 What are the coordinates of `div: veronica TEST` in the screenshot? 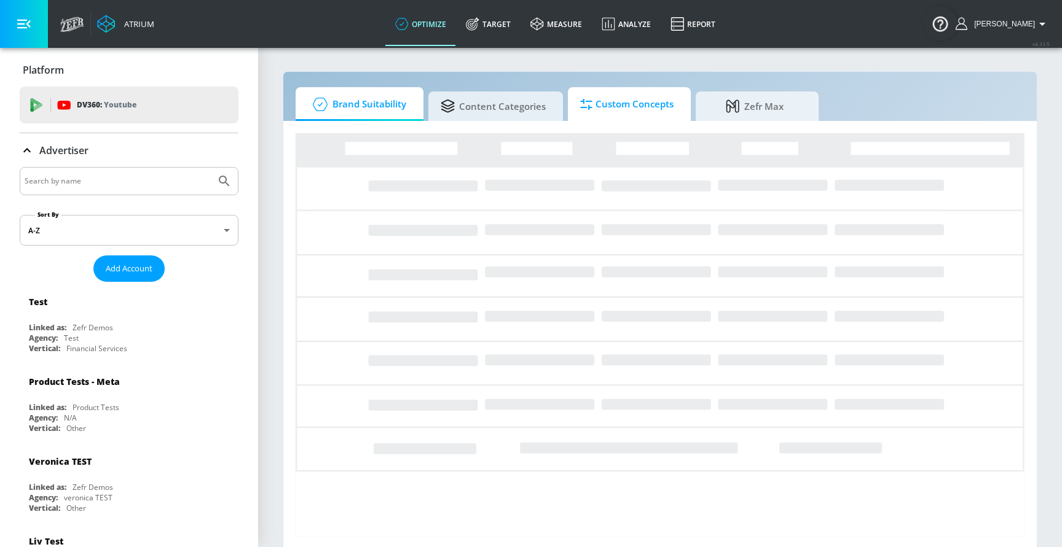 It's located at (88, 498).